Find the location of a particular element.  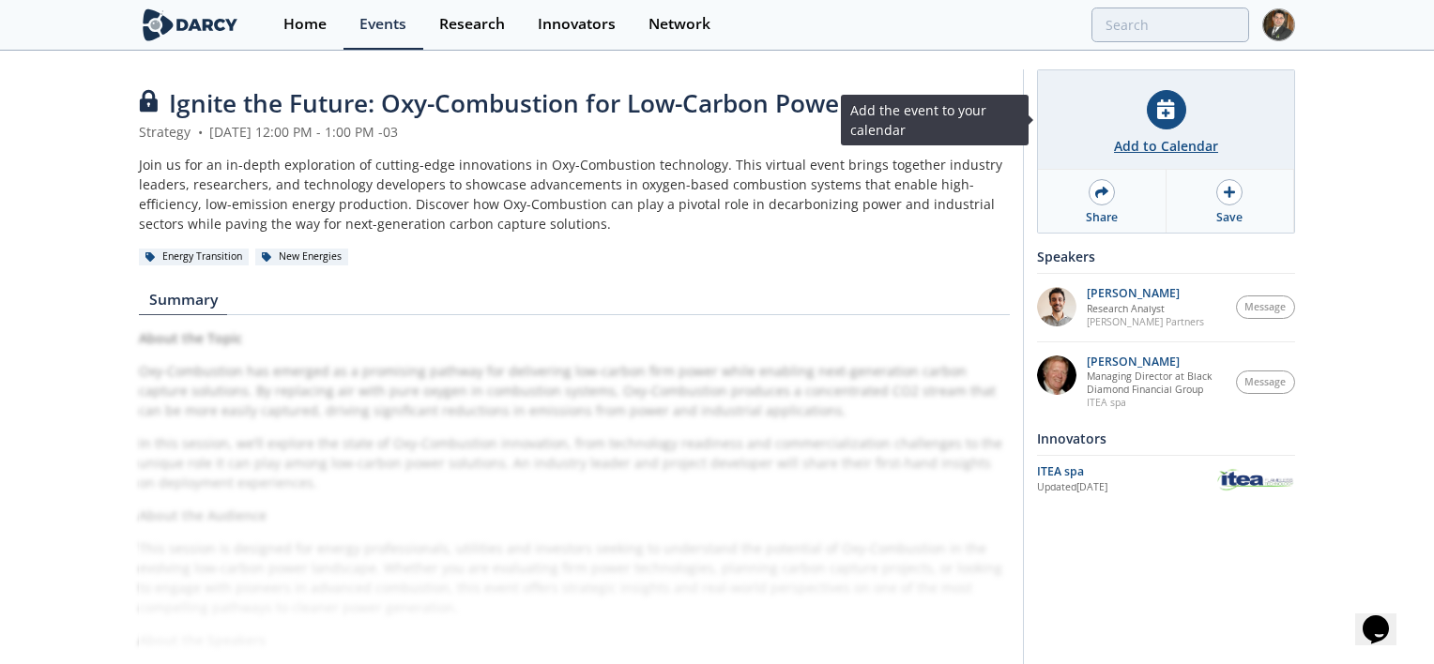

div: Speakers is located at coordinates (1165, 256).